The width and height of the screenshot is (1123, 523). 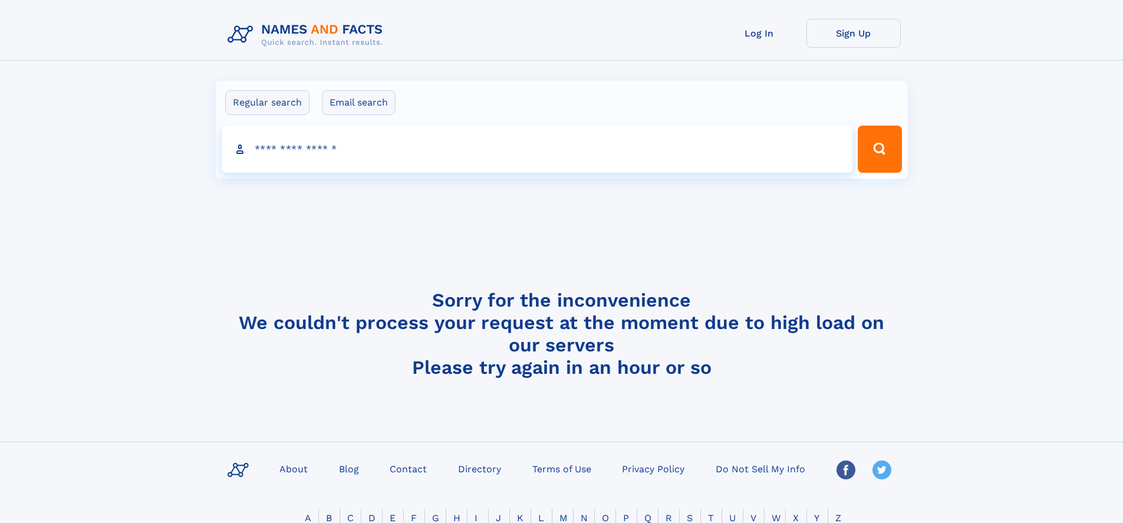 I want to click on a: Directory, so click(x=479, y=468).